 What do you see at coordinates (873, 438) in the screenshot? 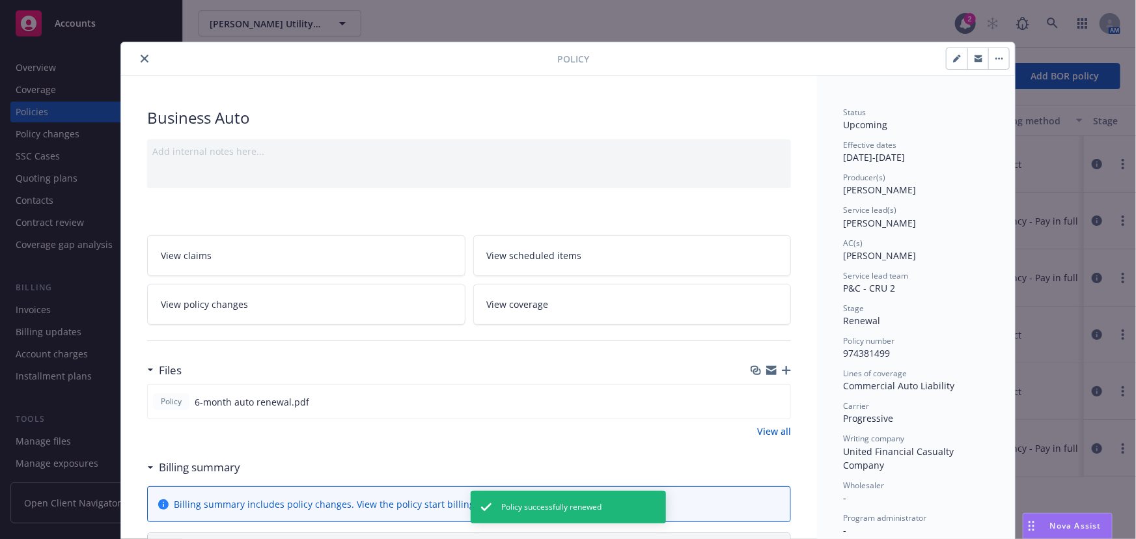
I see `span: Writing company` at bounding box center [873, 438].